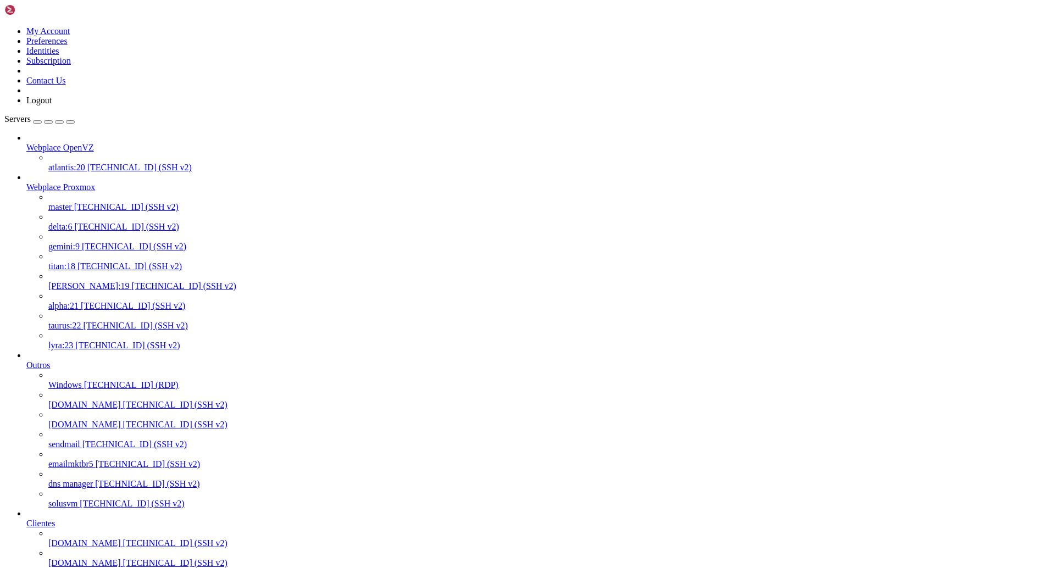 This screenshot has width=1055, height=568. I want to click on span: Outros, so click(38, 365).